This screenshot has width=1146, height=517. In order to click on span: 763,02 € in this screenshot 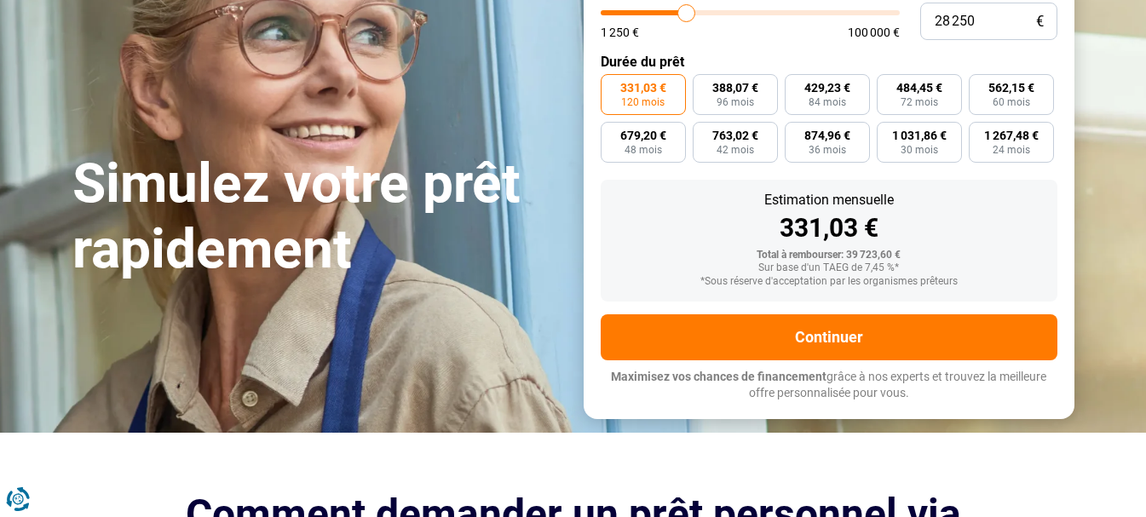, I will do `click(735, 135)`.